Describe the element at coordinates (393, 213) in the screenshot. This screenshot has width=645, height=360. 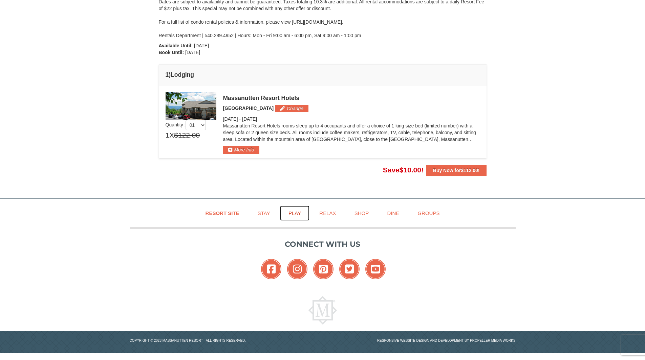
I see `a: Dine` at that location.